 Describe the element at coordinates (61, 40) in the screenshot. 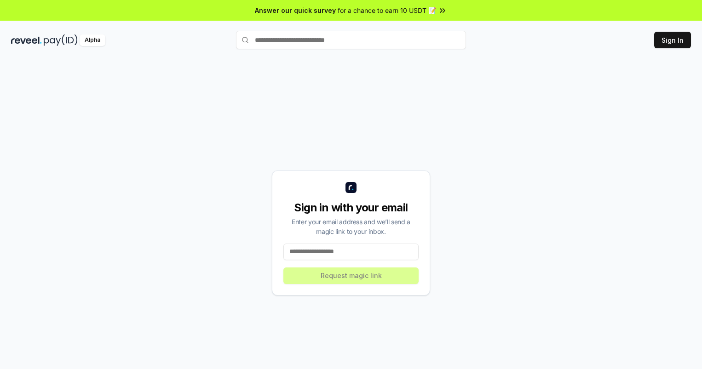

I see `img: pay_id` at that location.